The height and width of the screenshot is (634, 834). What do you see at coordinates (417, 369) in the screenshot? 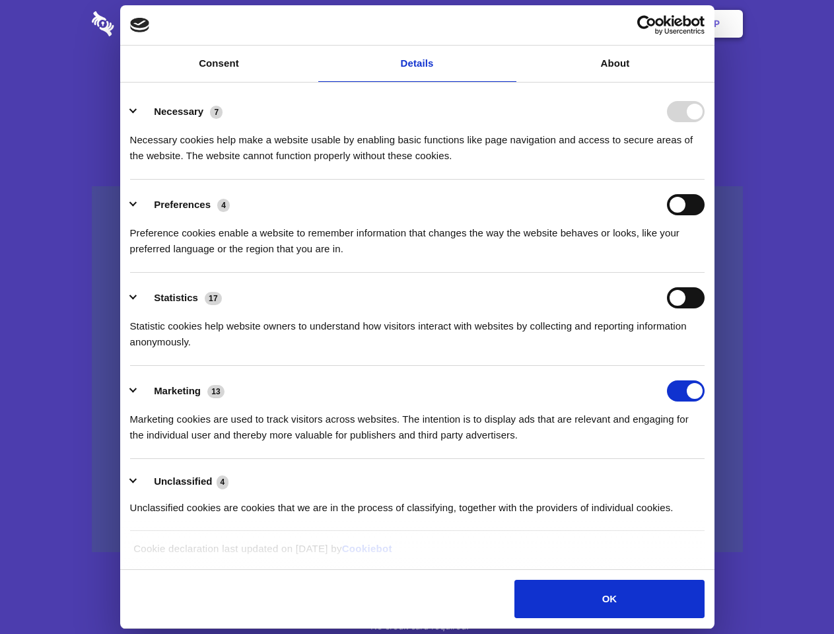
I see `a: Wistia video thumbnail` at bounding box center [417, 369].